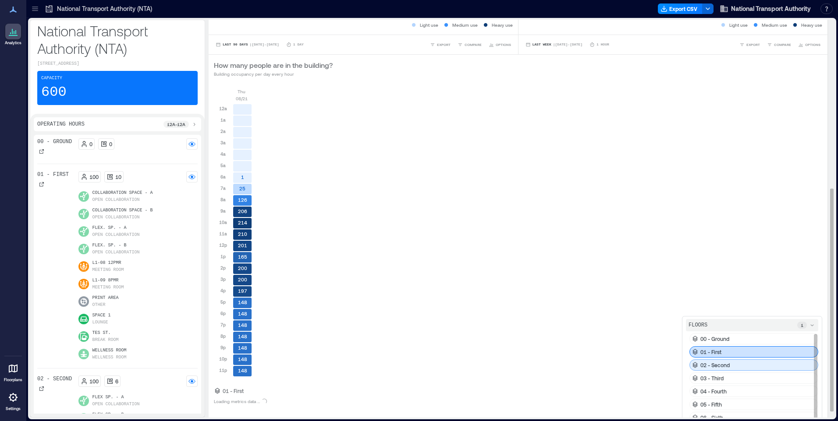  What do you see at coordinates (223, 280) in the screenshot?
I see `p: 3p` at bounding box center [223, 280].